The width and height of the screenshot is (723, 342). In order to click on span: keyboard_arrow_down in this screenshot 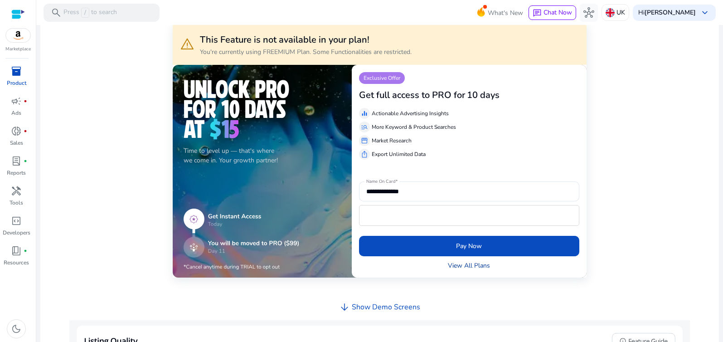, I will do `click(705, 13)`.